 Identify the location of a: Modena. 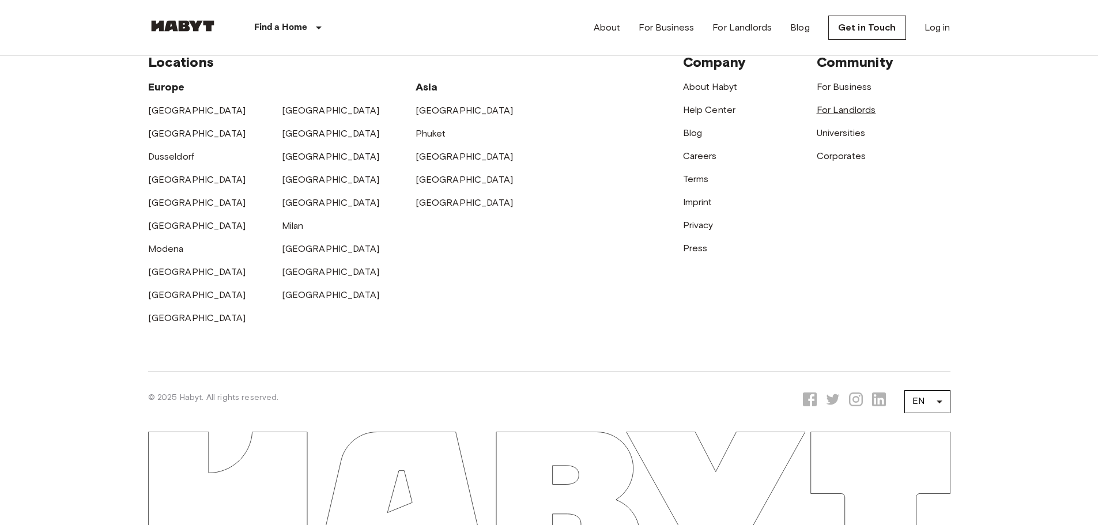
(166, 248).